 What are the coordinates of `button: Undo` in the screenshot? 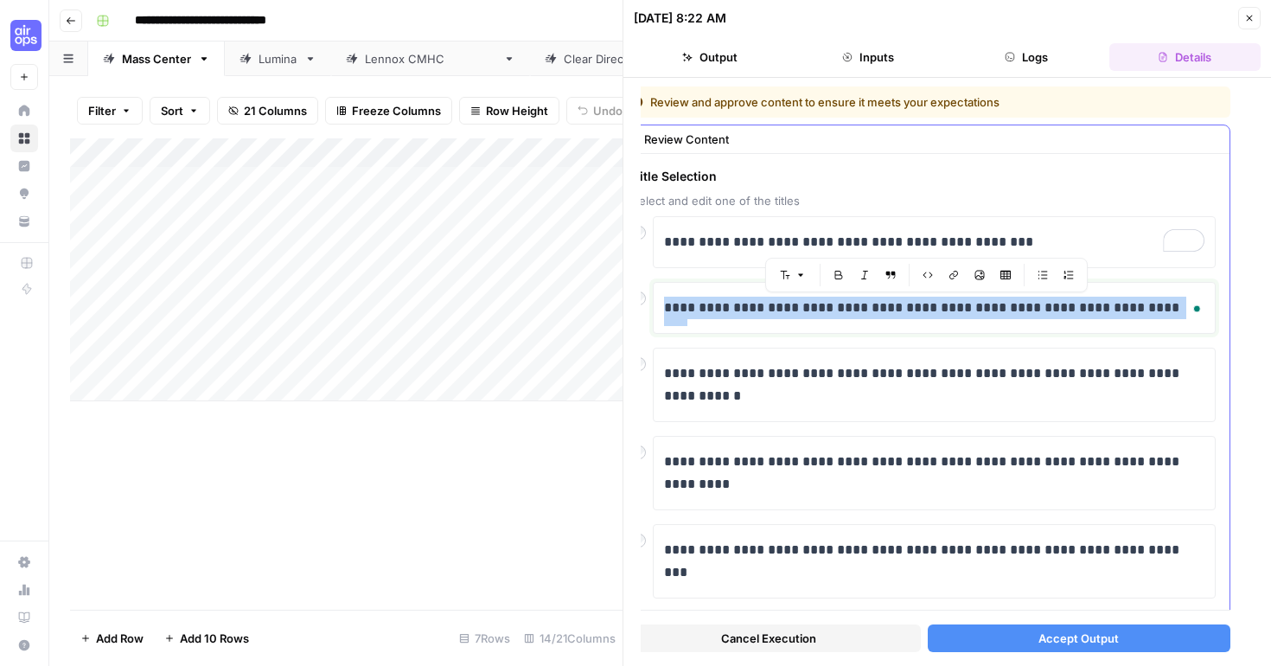 It's located at (600, 111).